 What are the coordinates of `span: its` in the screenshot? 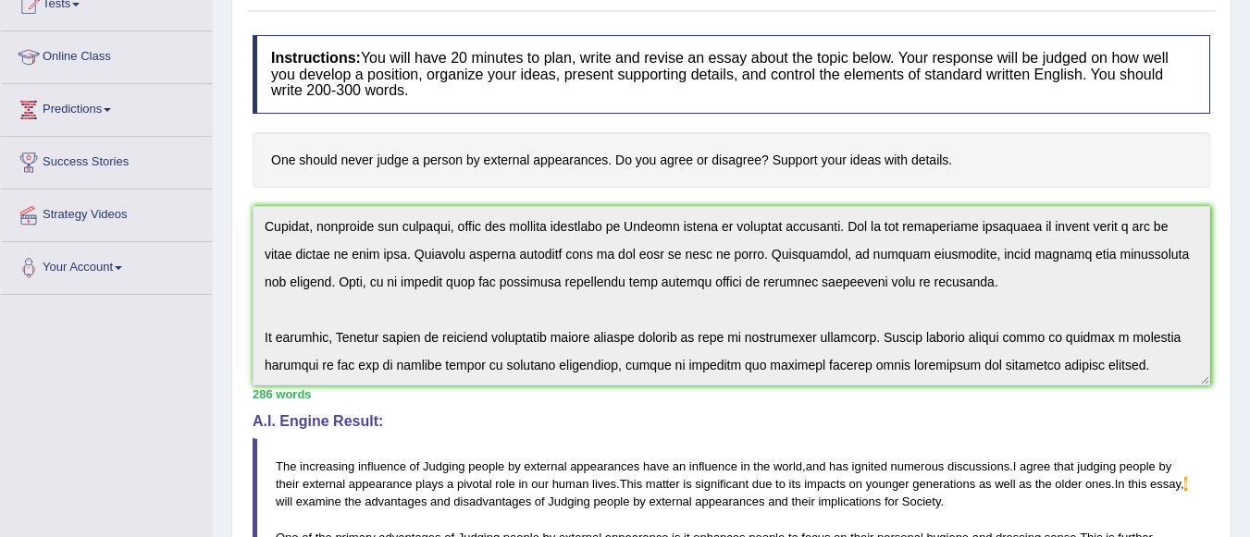 It's located at (795, 484).